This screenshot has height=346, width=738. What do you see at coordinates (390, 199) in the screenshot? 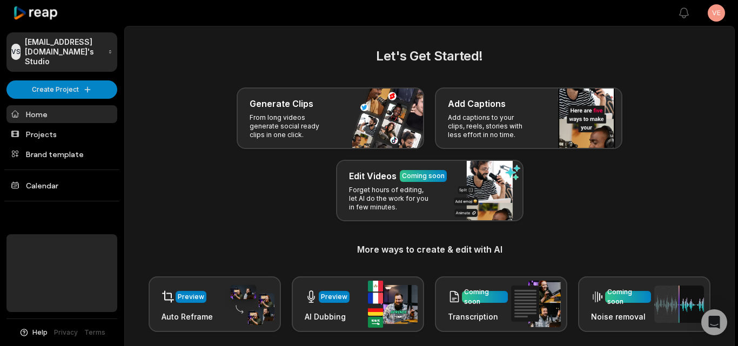
I see `p: Forget hours of editing, let AI do the work for you in few minutes.` at bounding box center [390, 199].